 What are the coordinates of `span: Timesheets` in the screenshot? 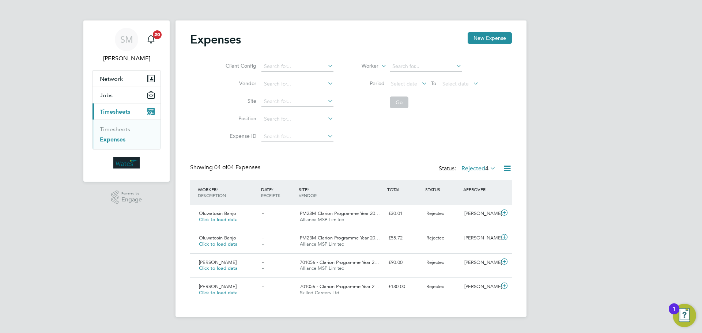 It's located at (115, 112).